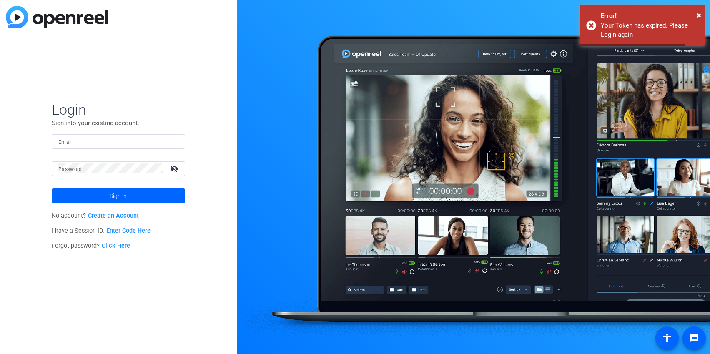 This screenshot has width=710, height=354. What do you see at coordinates (95, 216) in the screenshot?
I see `span: No account?` at bounding box center [95, 216].